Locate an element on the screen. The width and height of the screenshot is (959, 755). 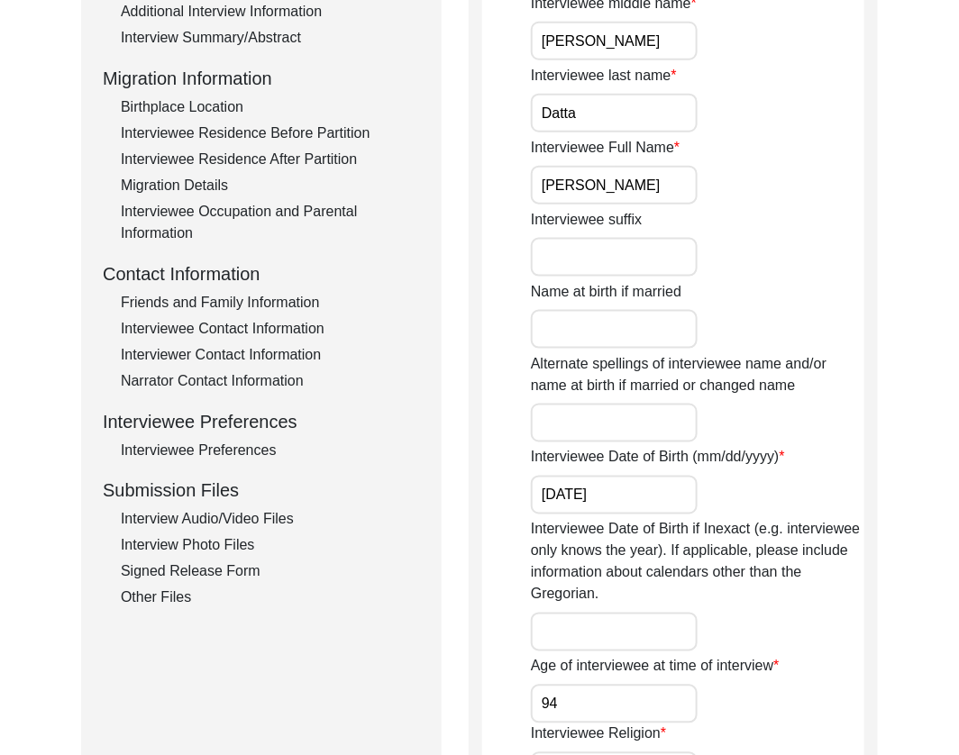
label: Interviewee suffix is located at coordinates (586, 220).